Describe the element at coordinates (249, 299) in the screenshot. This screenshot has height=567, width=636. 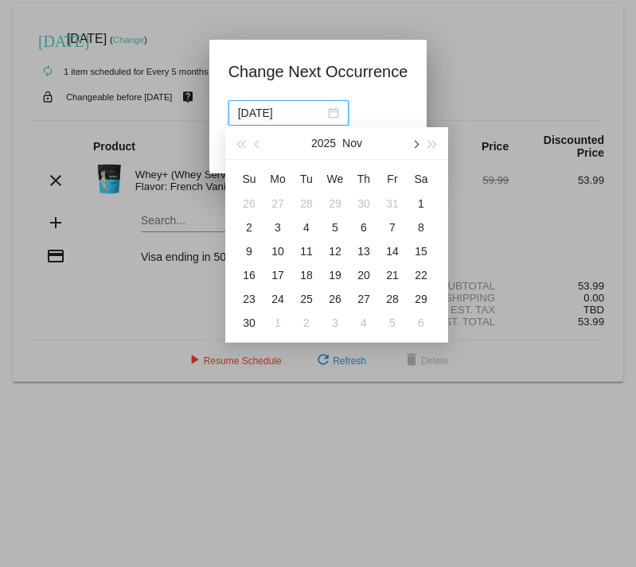
I see `div: 23` at that location.